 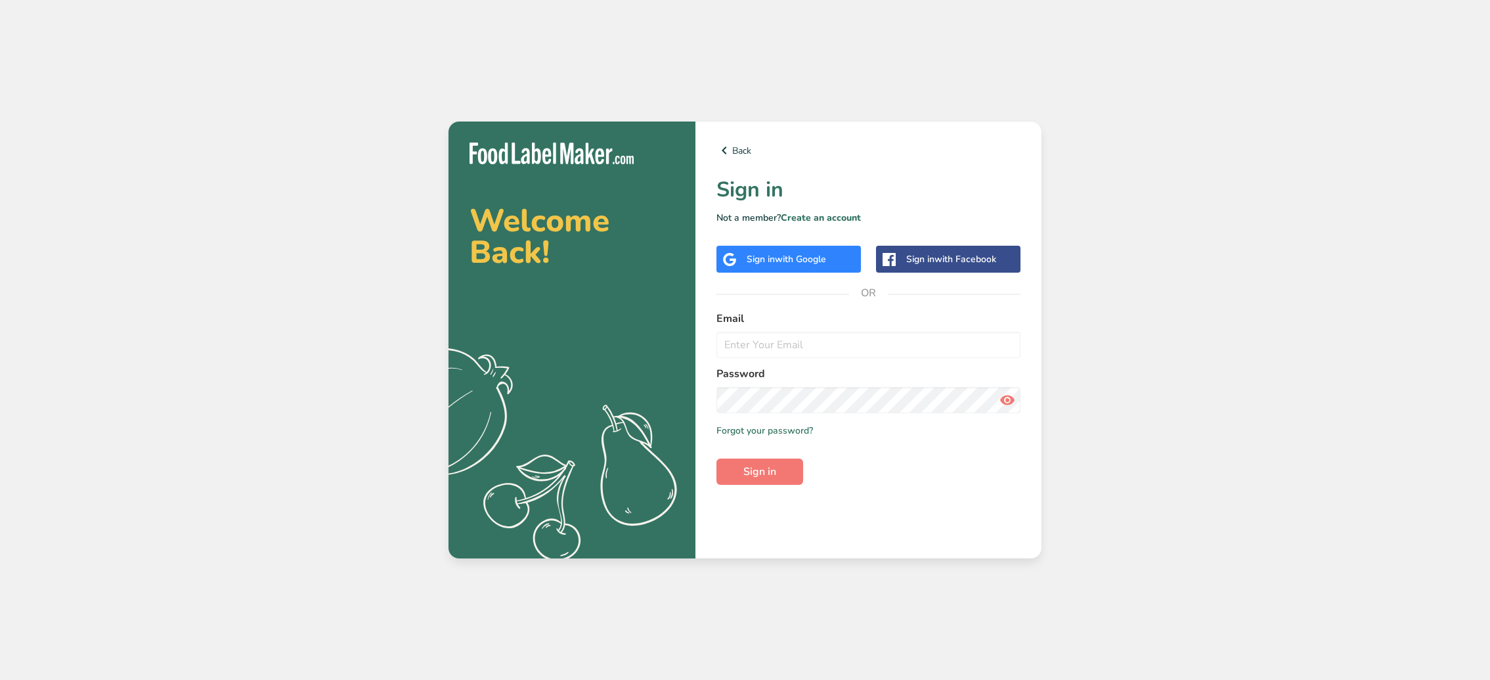 I want to click on p: Not a member?, so click(x=868, y=217).